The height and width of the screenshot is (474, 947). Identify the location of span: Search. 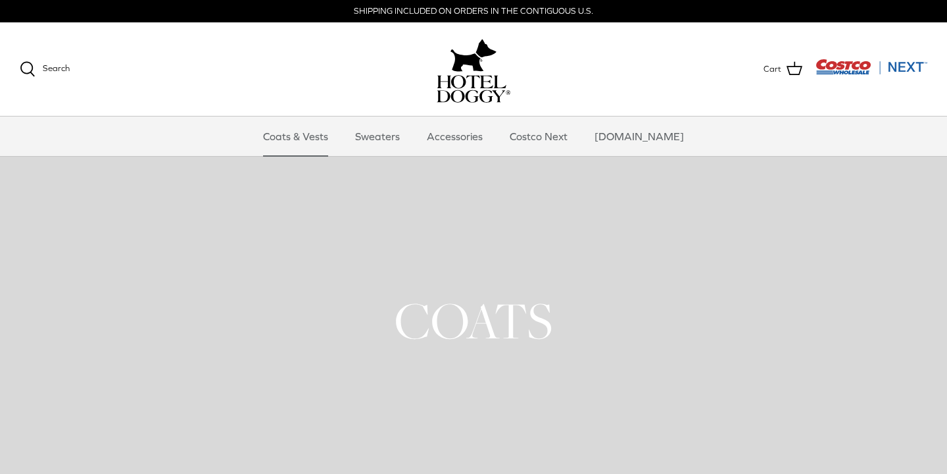
(56, 68).